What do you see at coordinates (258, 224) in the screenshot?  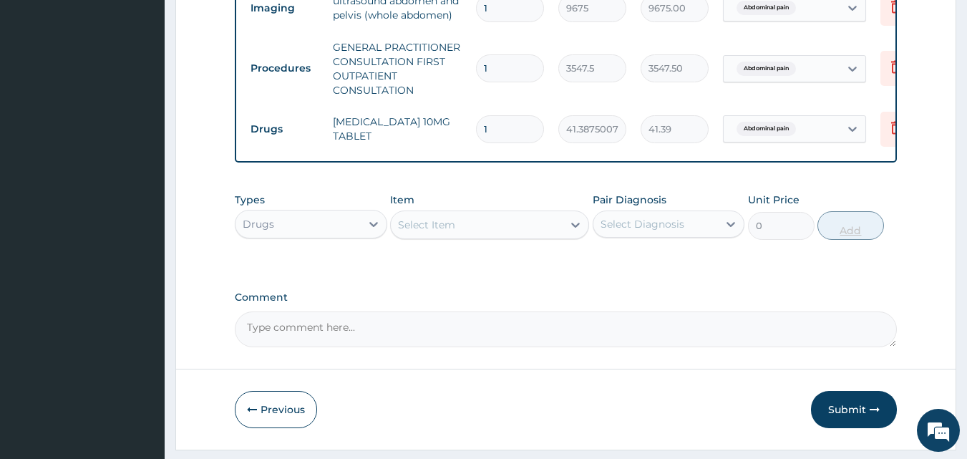 I see `div: Drugs` at bounding box center [258, 224].